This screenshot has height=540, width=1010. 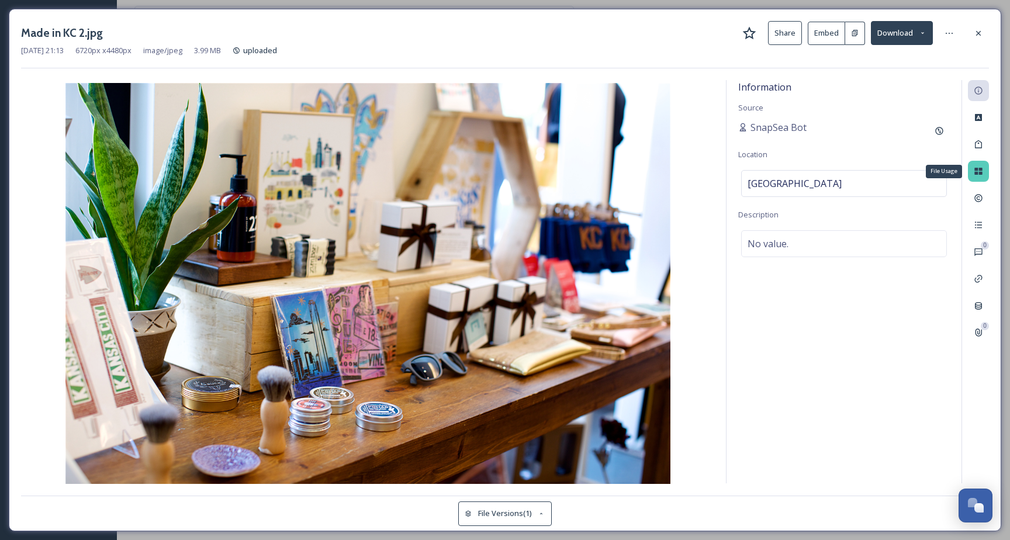 I want to click on button: Download, so click(x=902, y=33).